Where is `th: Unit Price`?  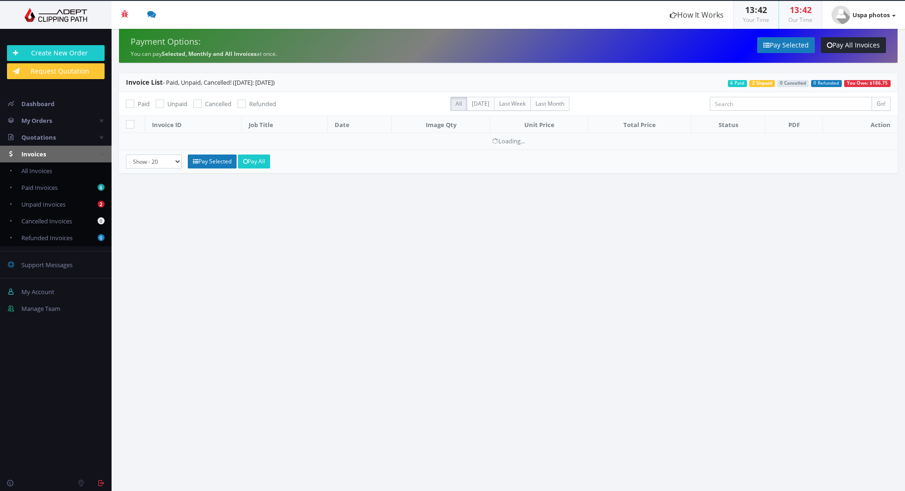
th: Unit Price is located at coordinates (539, 124).